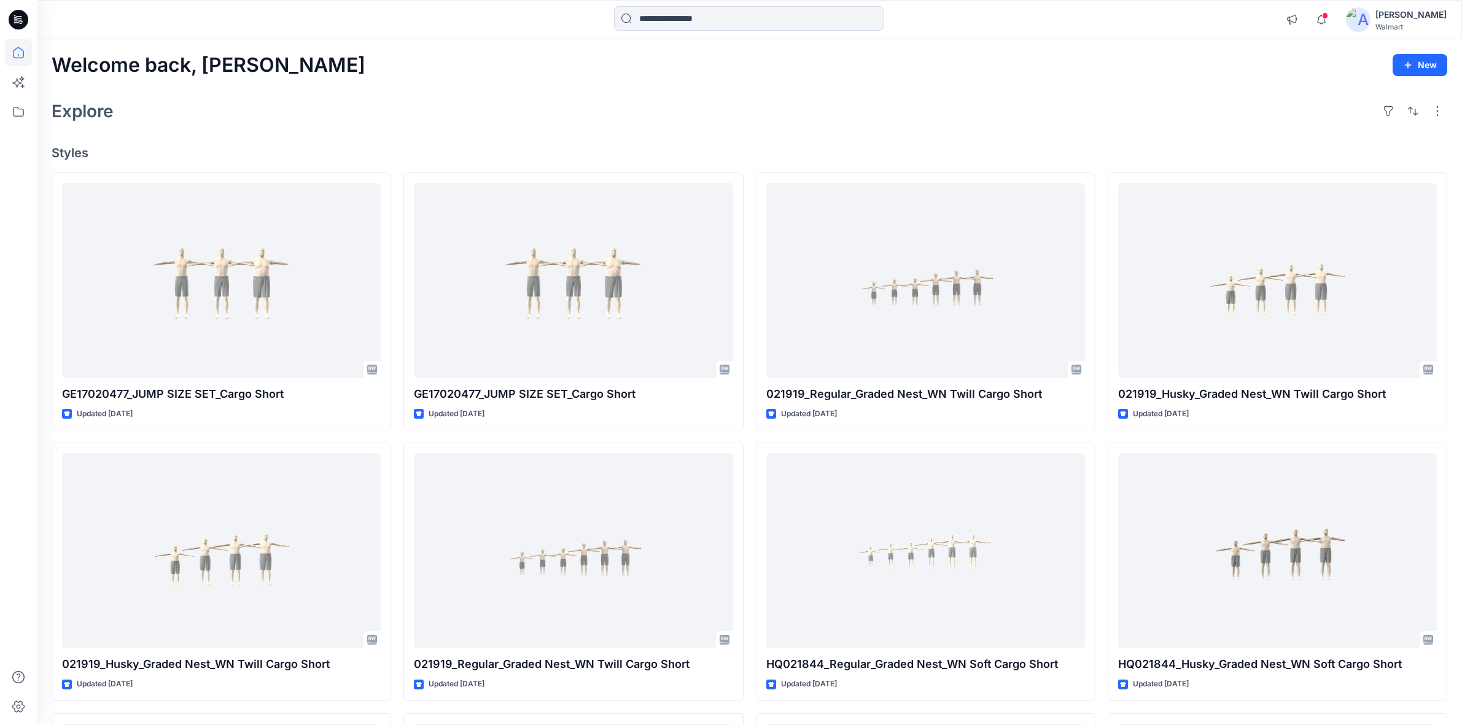  Describe the element at coordinates (1411, 26) in the screenshot. I see `div: Walmart` at that location.